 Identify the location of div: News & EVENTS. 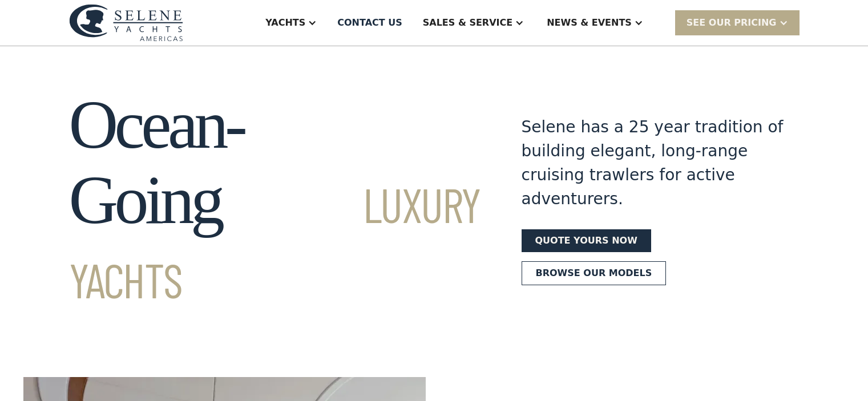
(589, 23).